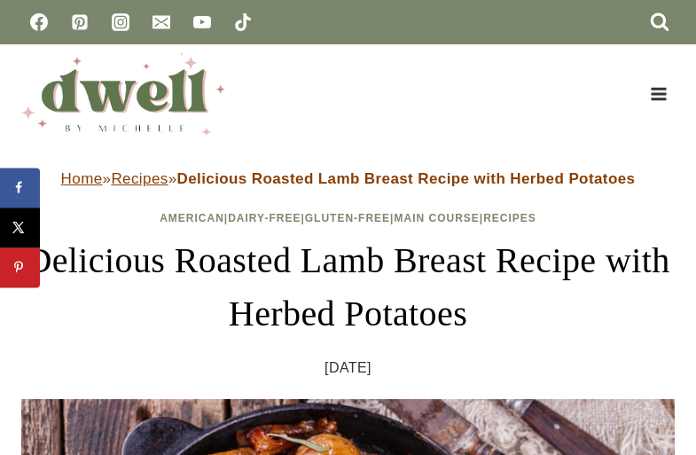 The width and height of the screenshot is (696, 455). Describe the element at coordinates (406, 178) in the screenshot. I see `strong: Delicious Roasted Lamb Breast Recipe with Herbed Potatoes` at that location.